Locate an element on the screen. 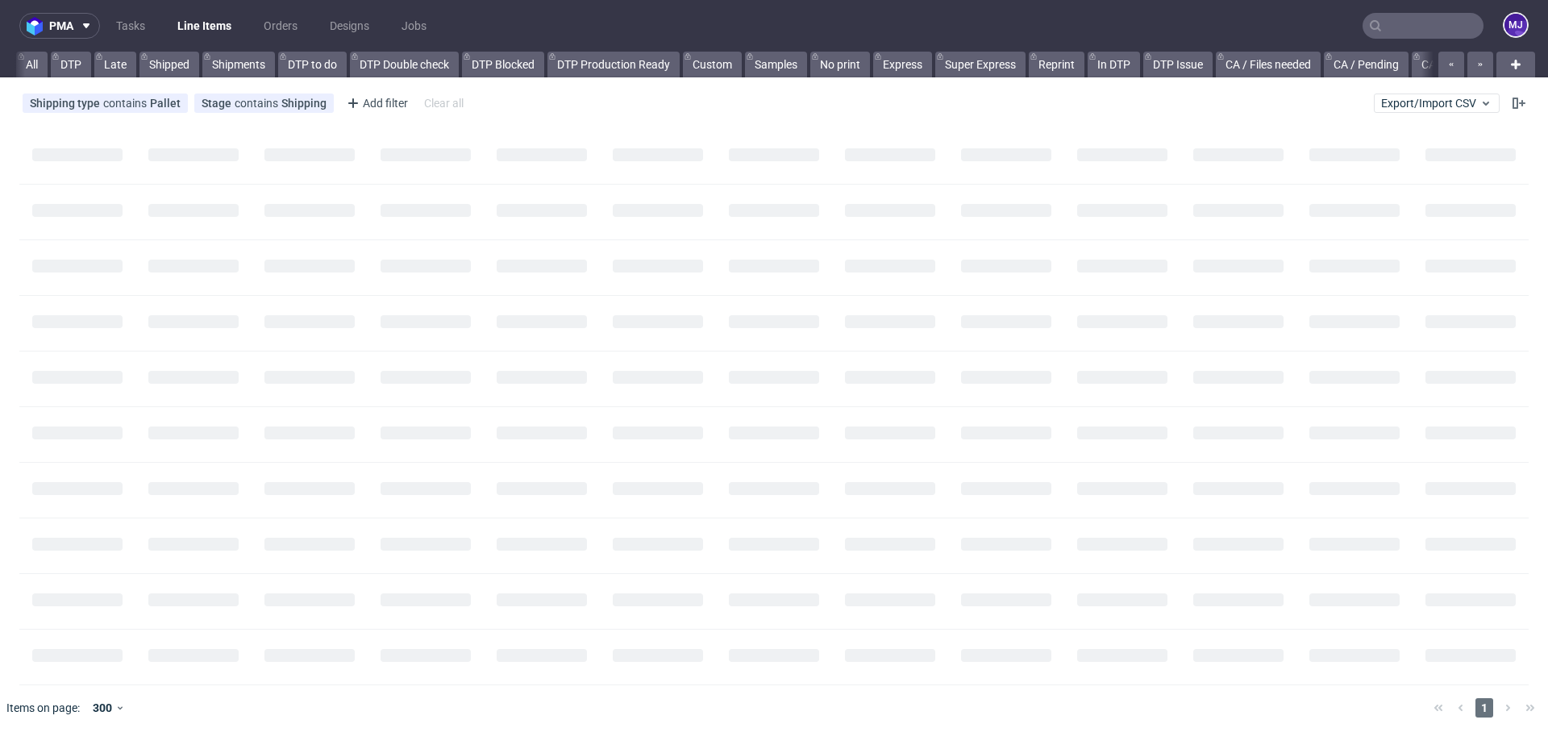  div: Add filter is located at coordinates (376, 103).